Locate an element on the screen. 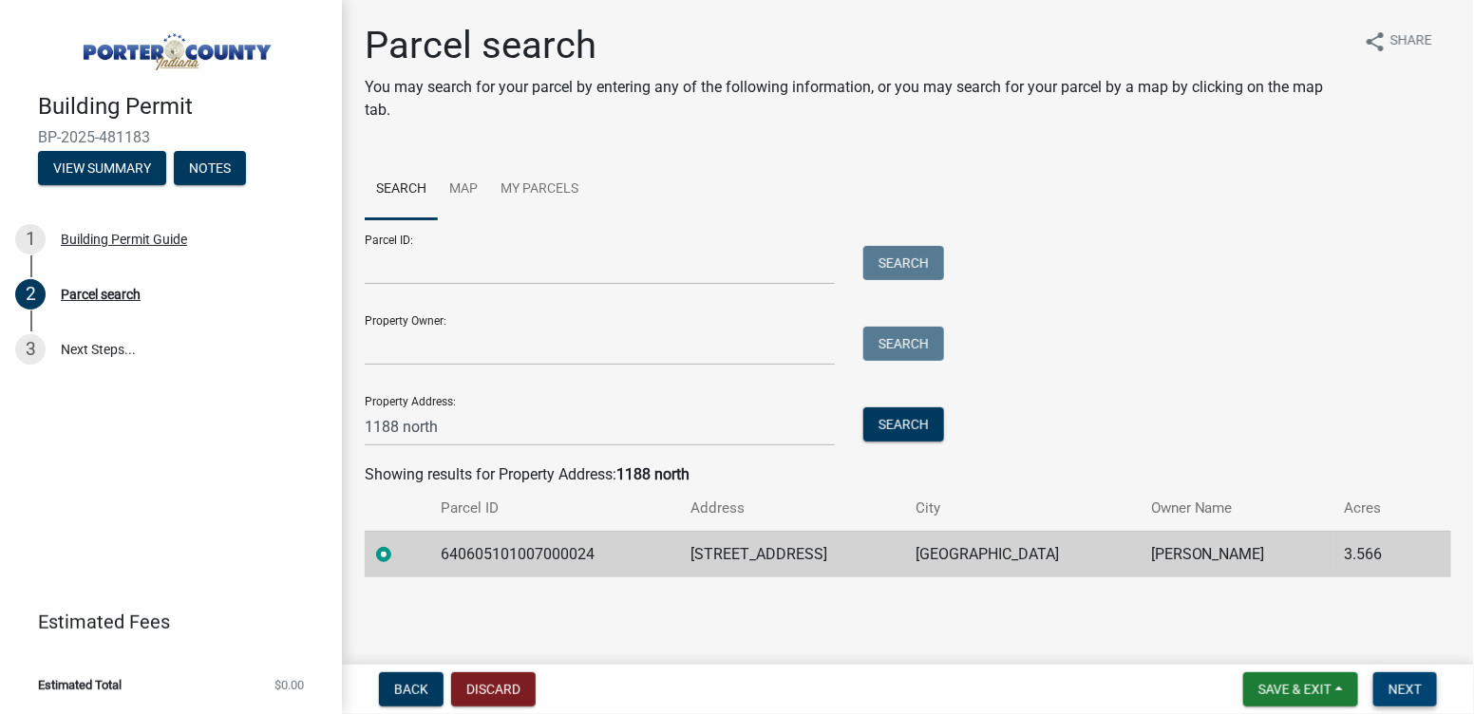 Image resolution: width=1474 pixels, height=714 pixels. h1: Parcel search is located at coordinates (855, 46).